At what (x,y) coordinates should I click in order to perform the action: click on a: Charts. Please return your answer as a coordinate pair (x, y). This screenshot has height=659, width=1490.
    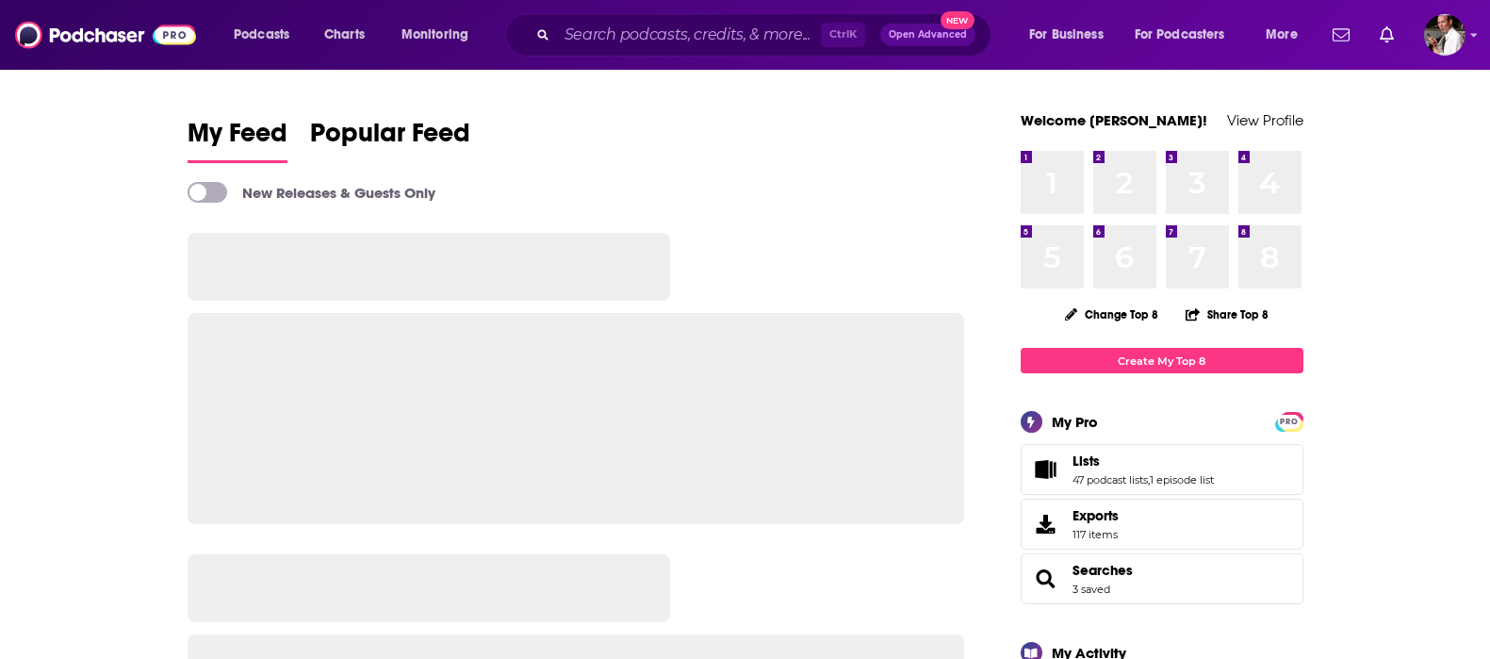
    Looking at the image, I should click on (344, 35).